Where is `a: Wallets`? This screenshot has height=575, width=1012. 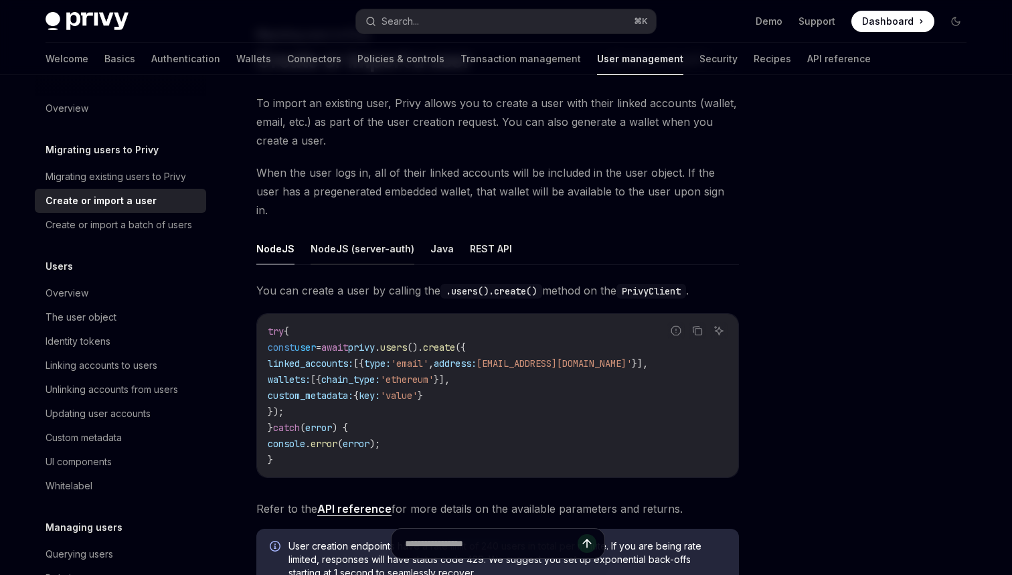 a: Wallets is located at coordinates (254, 59).